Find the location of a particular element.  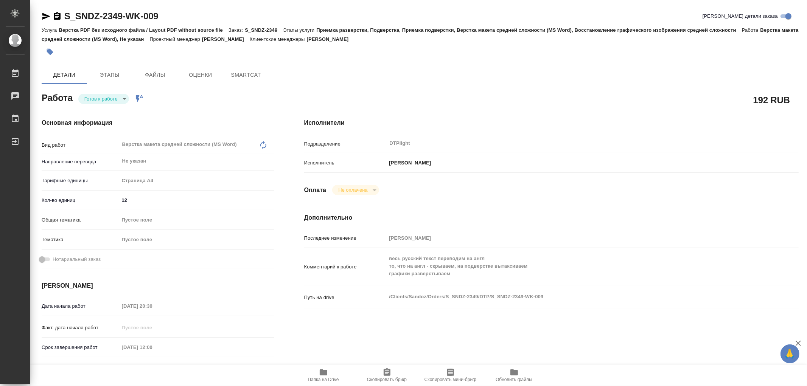

span: Обновить файлы is located at coordinates (514, 380).